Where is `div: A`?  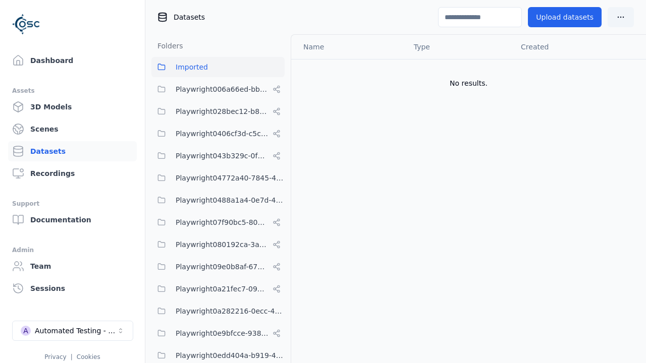 div: A is located at coordinates (26, 331).